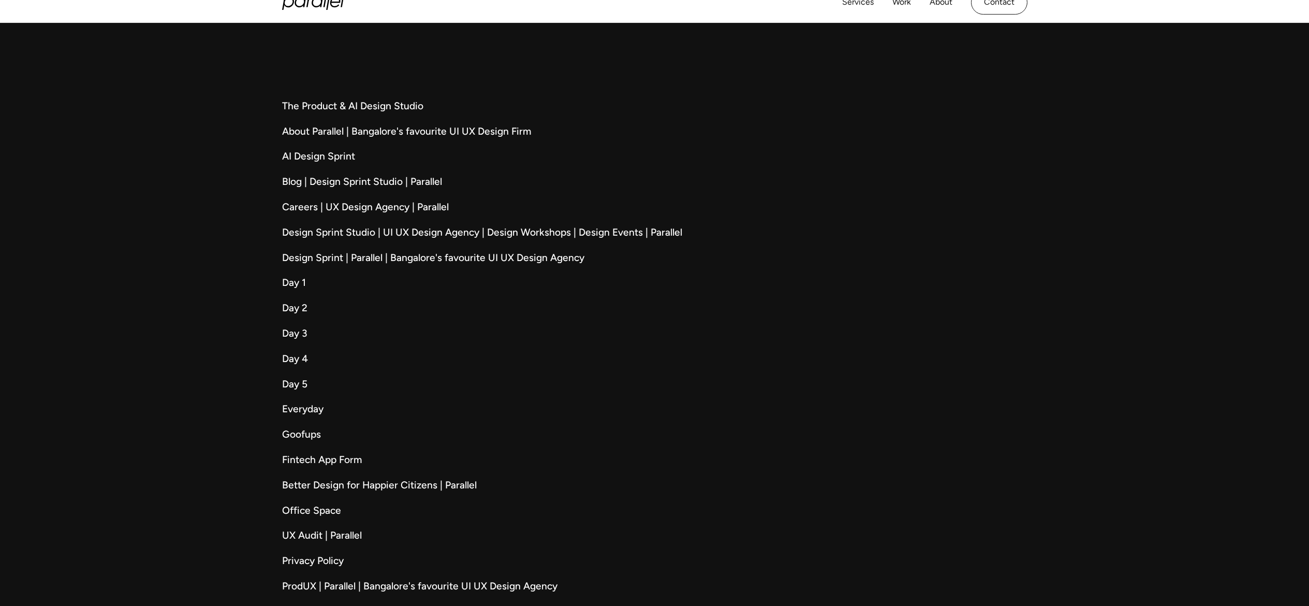 Image resolution: width=1309 pixels, height=606 pixels. Describe the element at coordinates (655, 156) in the screenshot. I see `a: AI Design Sprint` at that location.